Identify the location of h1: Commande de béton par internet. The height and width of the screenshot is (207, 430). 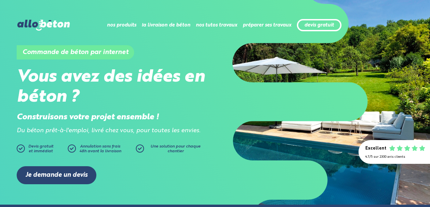
(75, 52).